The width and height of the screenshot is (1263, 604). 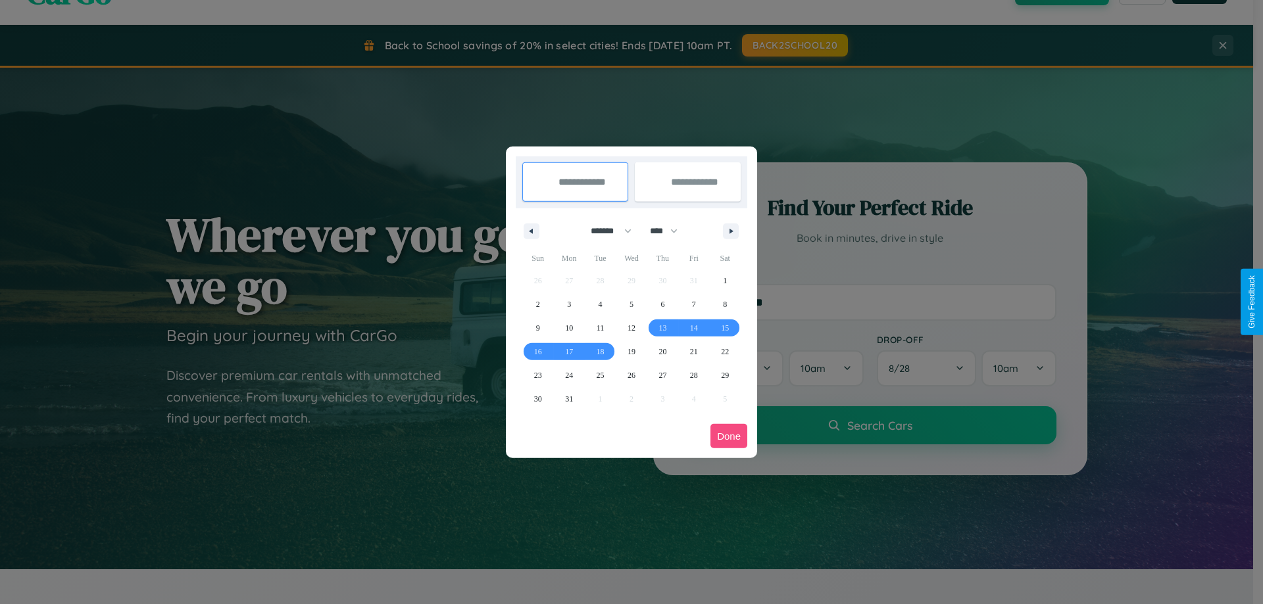 I want to click on span: 10, so click(x=569, y=328).